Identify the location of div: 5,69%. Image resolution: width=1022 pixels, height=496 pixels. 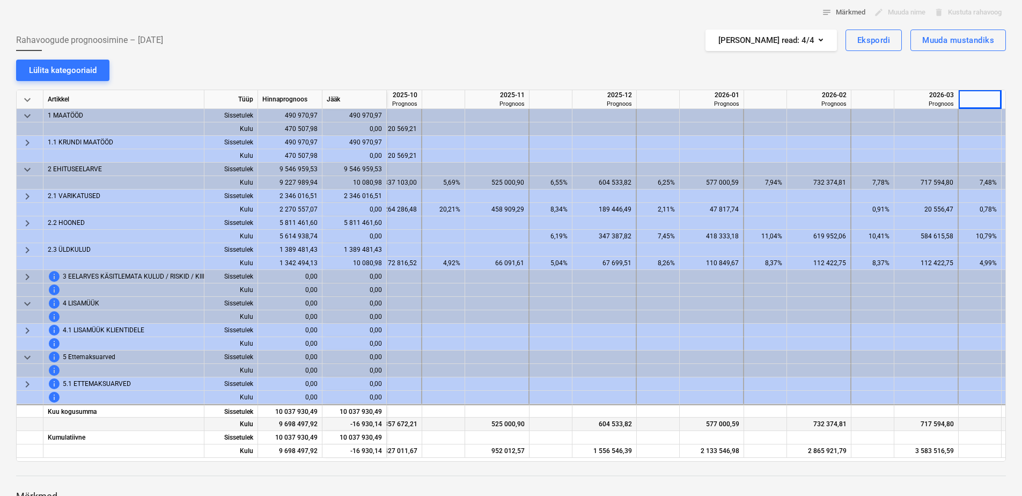
(443, 182).